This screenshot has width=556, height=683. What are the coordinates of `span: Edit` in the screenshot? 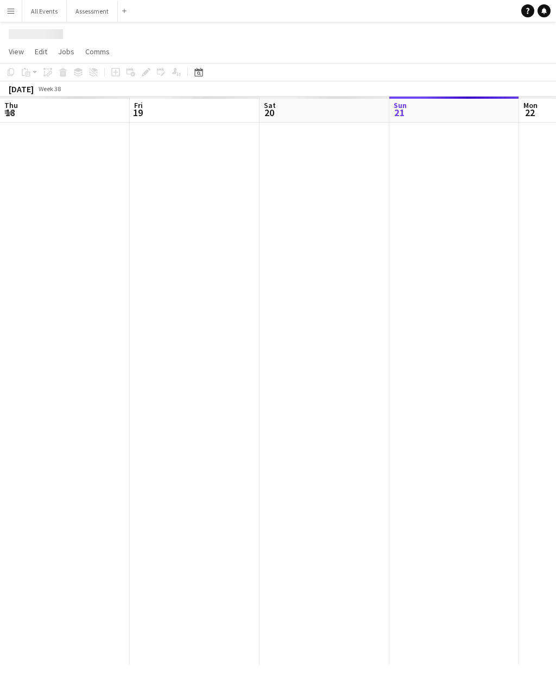 It's located at (41, 52).